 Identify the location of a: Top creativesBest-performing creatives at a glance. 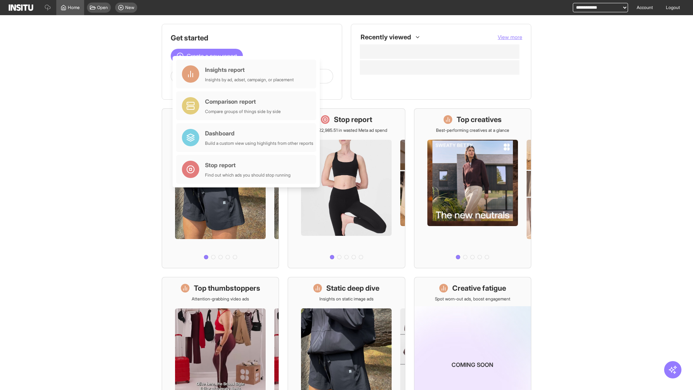
(473, 188).